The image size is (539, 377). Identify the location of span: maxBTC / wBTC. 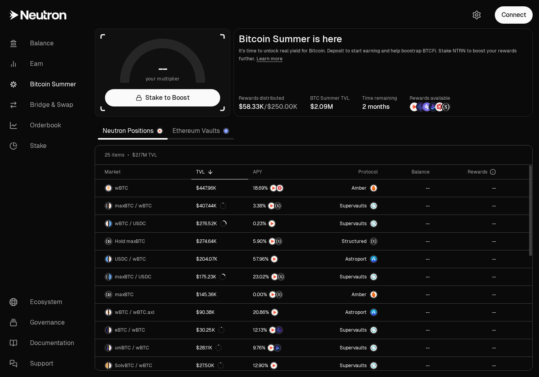
(133, 206).